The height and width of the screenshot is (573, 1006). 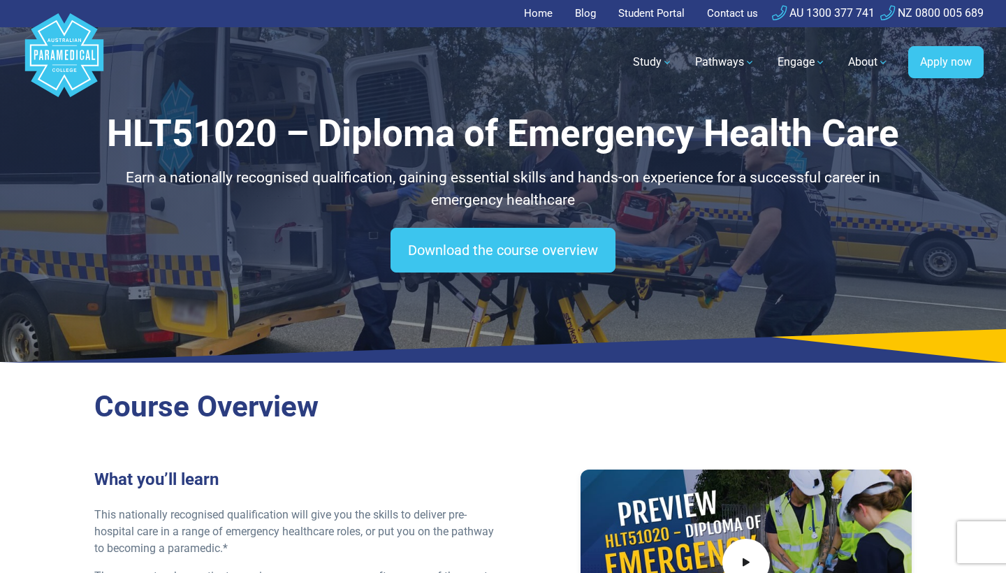 I want to click on p: Earn a nationally recognised qualification, gaining essential skills and hands-on experience for ..., so click(x=503, y=189).